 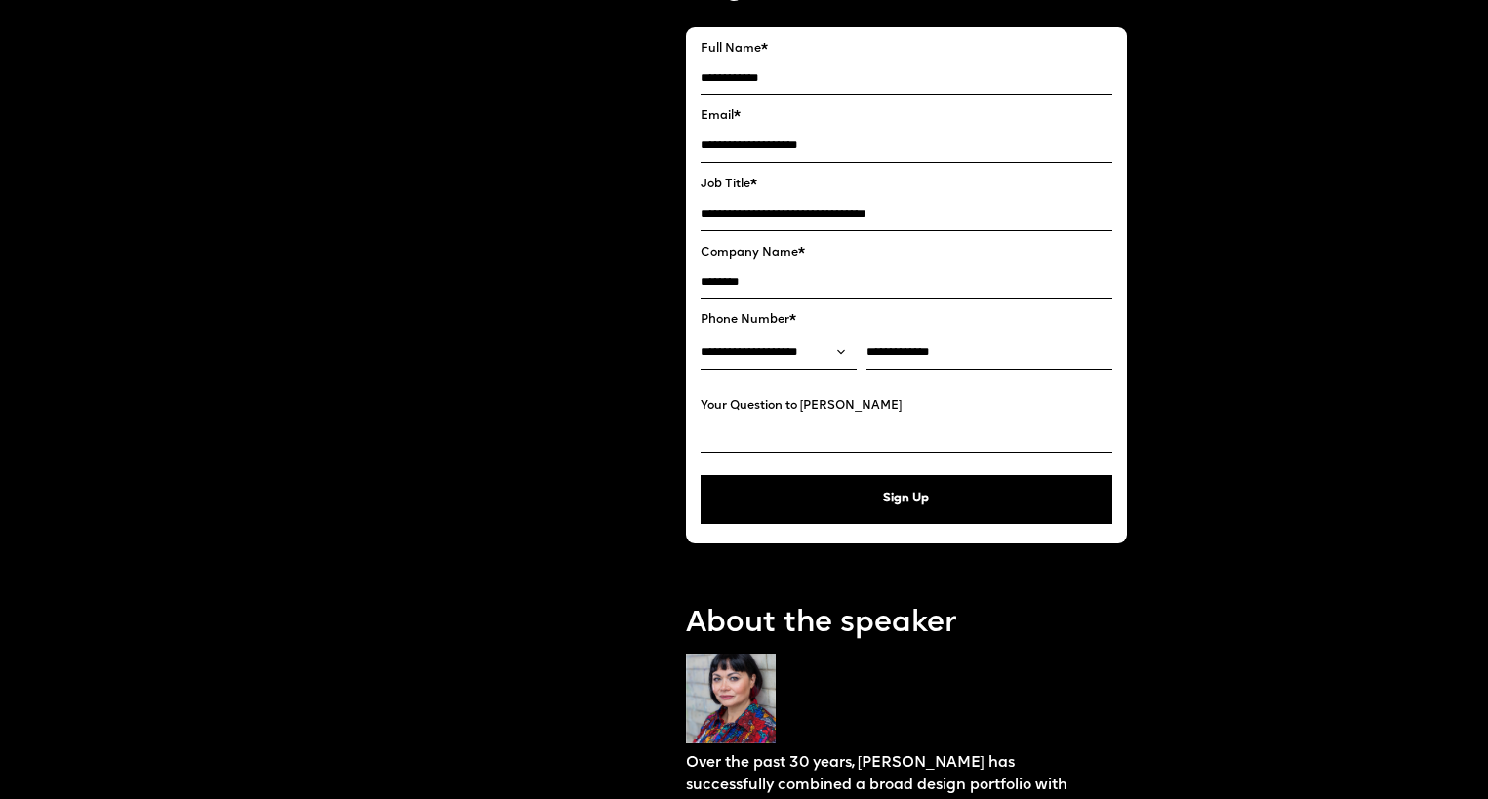 I want to click on label: Full Name, so click(x=907, y=49).